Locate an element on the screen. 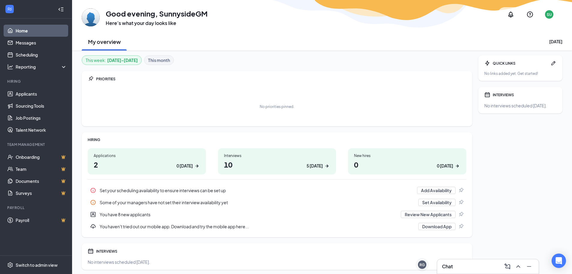  div: Hiring is located at coordinates (36, 81).